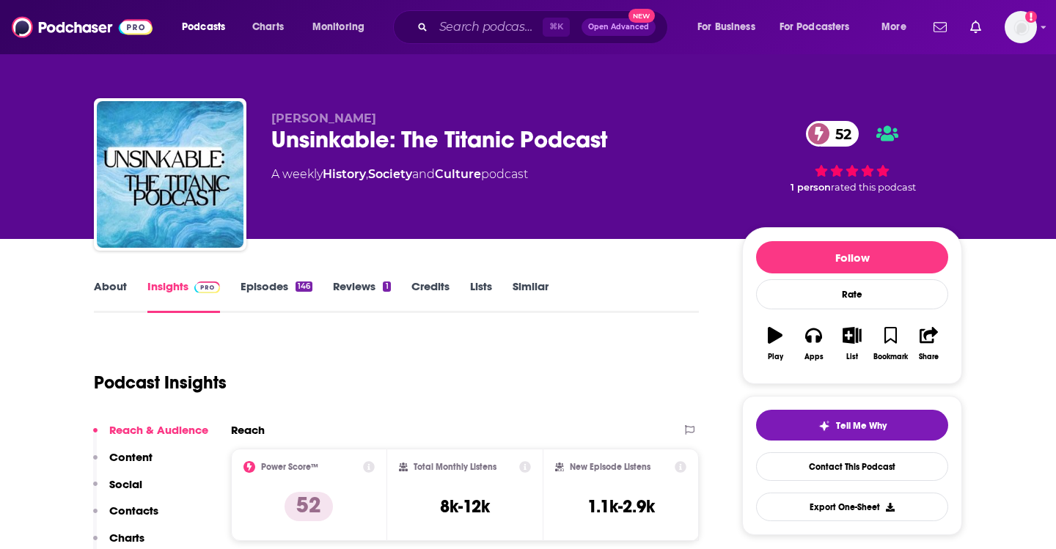 The image size is (1056, 549). What do you see at coordinates (1031, 17) in the screenshot?
I see `svg: Add a profile image` at bounding box center [1031, 17].